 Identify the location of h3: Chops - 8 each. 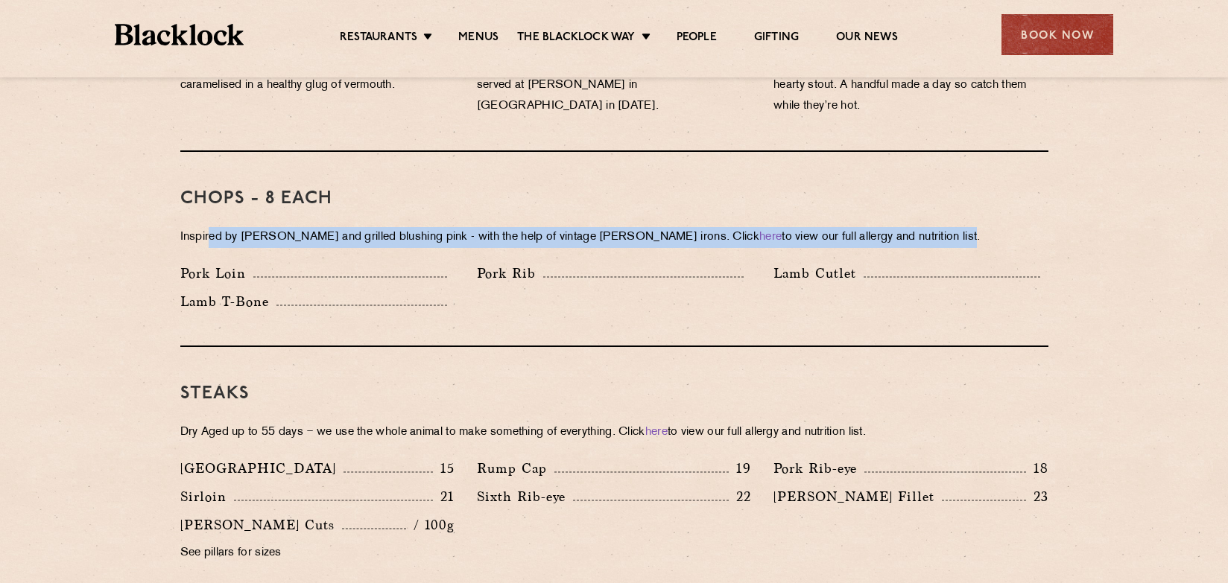
(614, 199).